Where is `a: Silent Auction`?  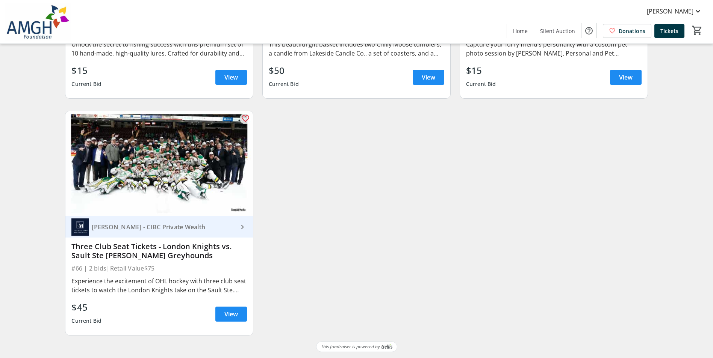
a: Silent Auction is located at coordinates (557, 31).